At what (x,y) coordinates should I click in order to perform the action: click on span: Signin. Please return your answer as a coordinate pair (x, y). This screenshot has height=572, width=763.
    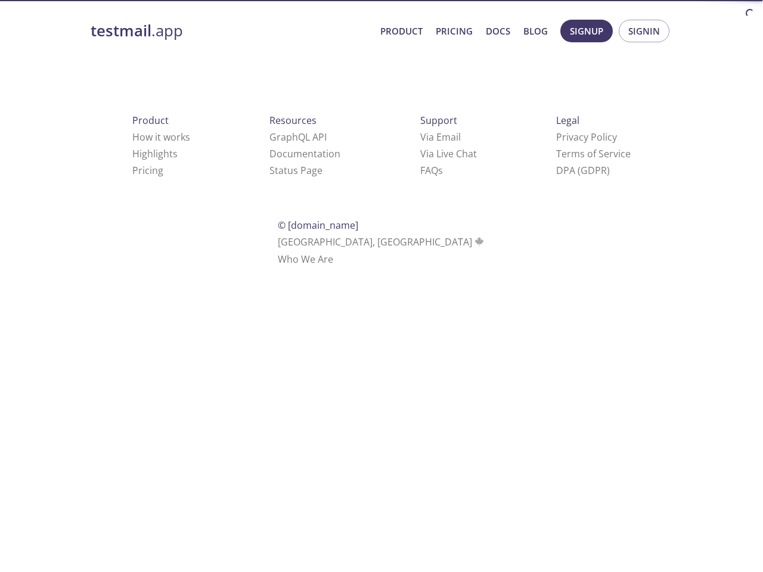
    Looking at the image, I should click on (644, 31).